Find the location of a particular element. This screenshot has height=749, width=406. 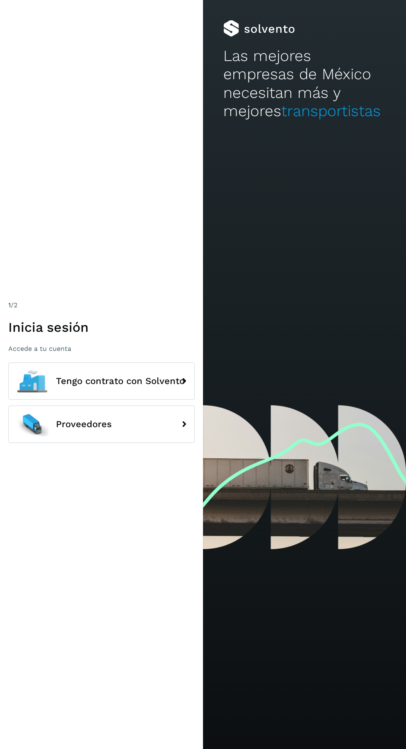

span: Tengo contrato con Solvento is located at coordinates (120, 381).